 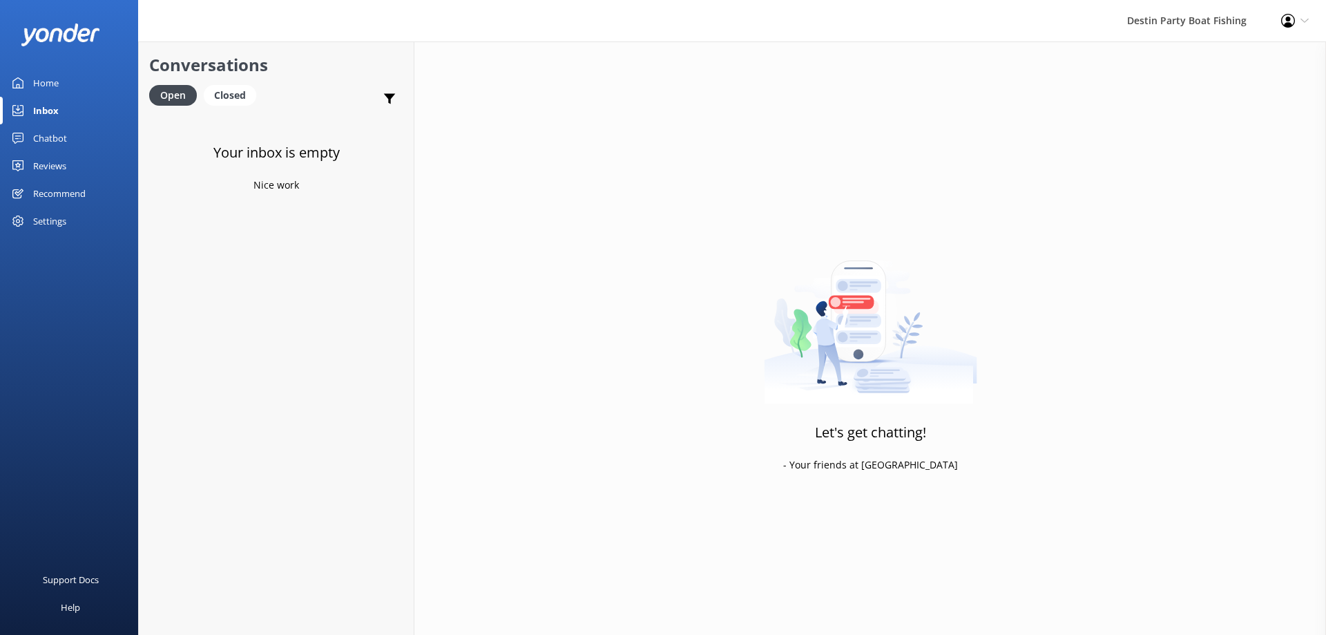 What do you see at coordinates (59, 193) in the screenshot?
I see `div: Recommend` at bounding box center [59, 193].